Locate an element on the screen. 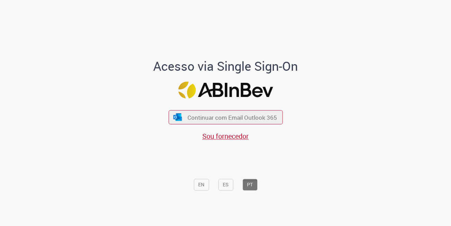 Image resolution: width=451 pixels, height=226 pixels. button: ES is located at coordinates (225, 185).